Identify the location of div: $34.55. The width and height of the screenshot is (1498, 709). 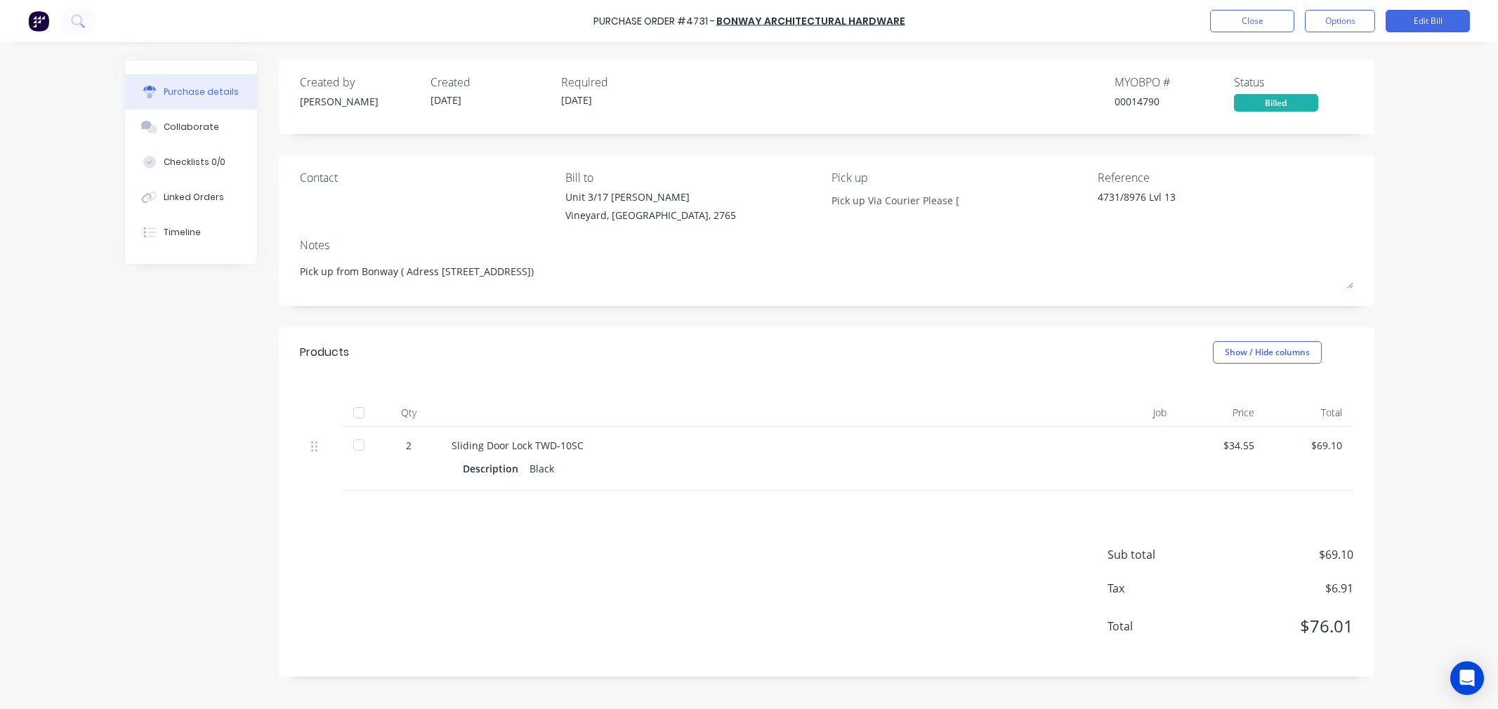
(1221, 445).